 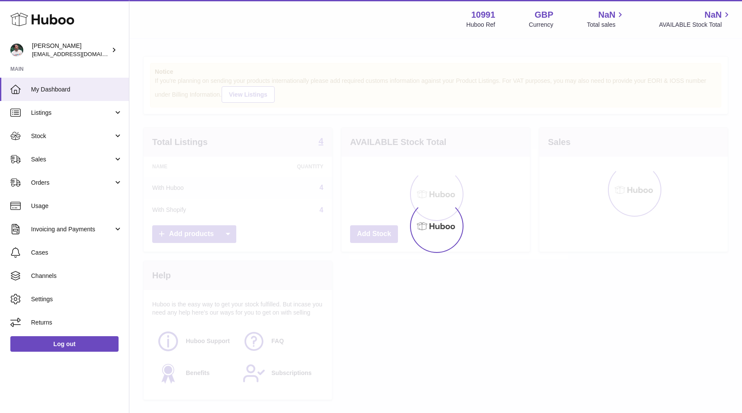 I want to click on span: AVAILABLE Stock Total, so click(x=695, y=25).